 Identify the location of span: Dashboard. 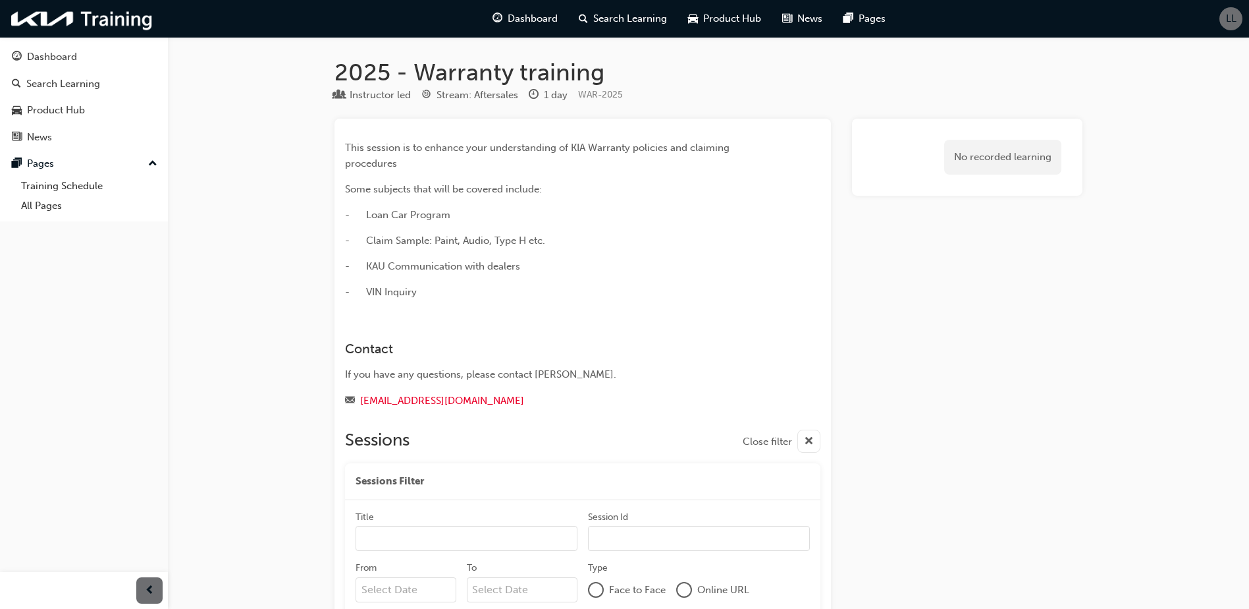
(533, 18).